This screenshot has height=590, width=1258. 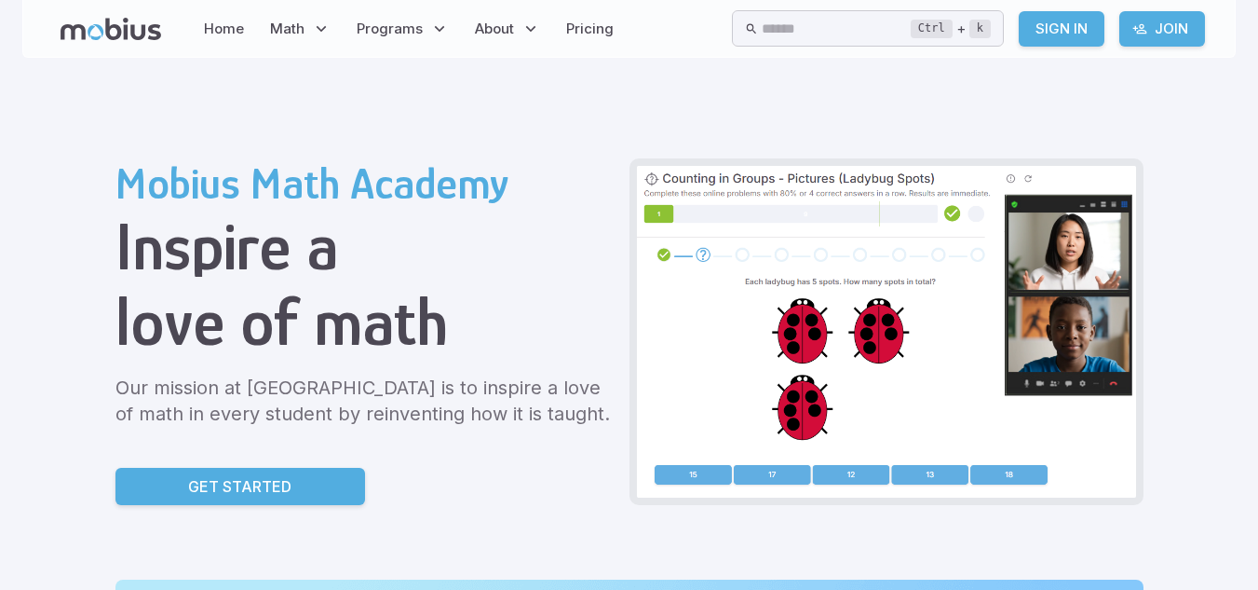 What do you see at coordinates (239, 486) in the screenshot?
I see `p: Get Started` at bounding box center [239, 486].